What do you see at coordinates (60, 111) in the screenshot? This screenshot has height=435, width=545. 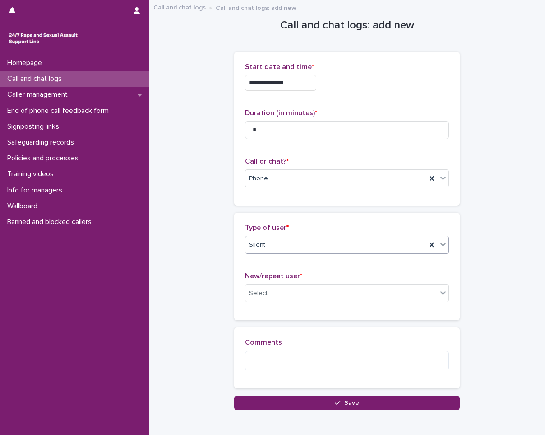 I see `p: End of phone call feedback form` at bounding box center [60, 111].